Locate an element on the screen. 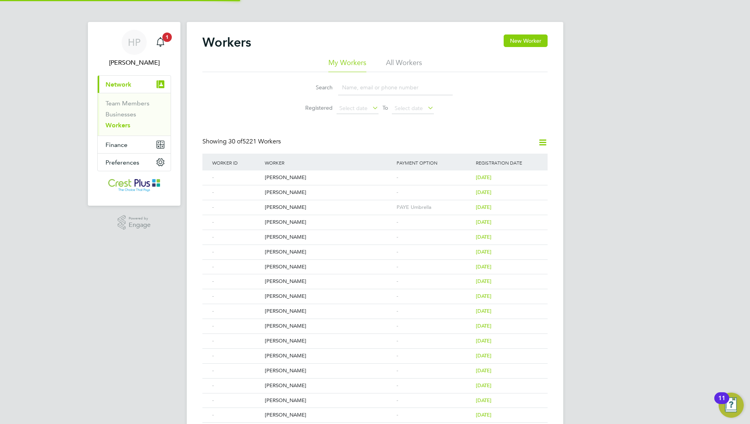  div: Worker is located at coordinates (329, 163).